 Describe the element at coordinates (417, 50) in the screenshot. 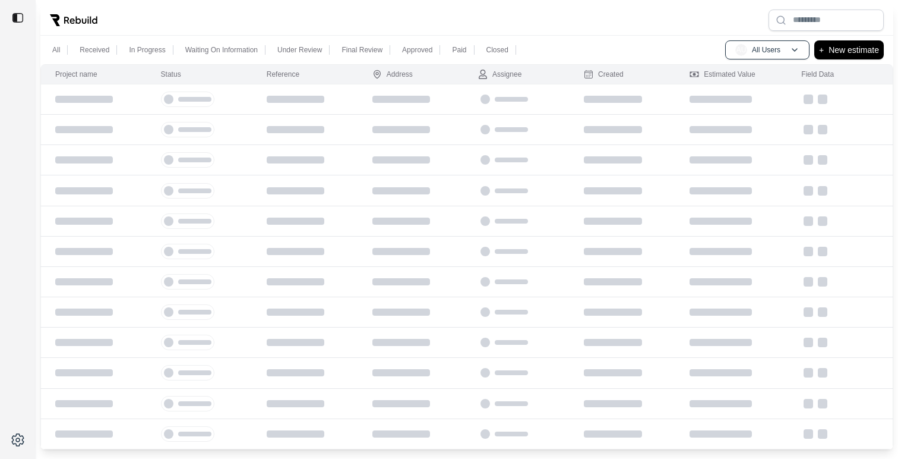

I see `p: Approved` at that location.